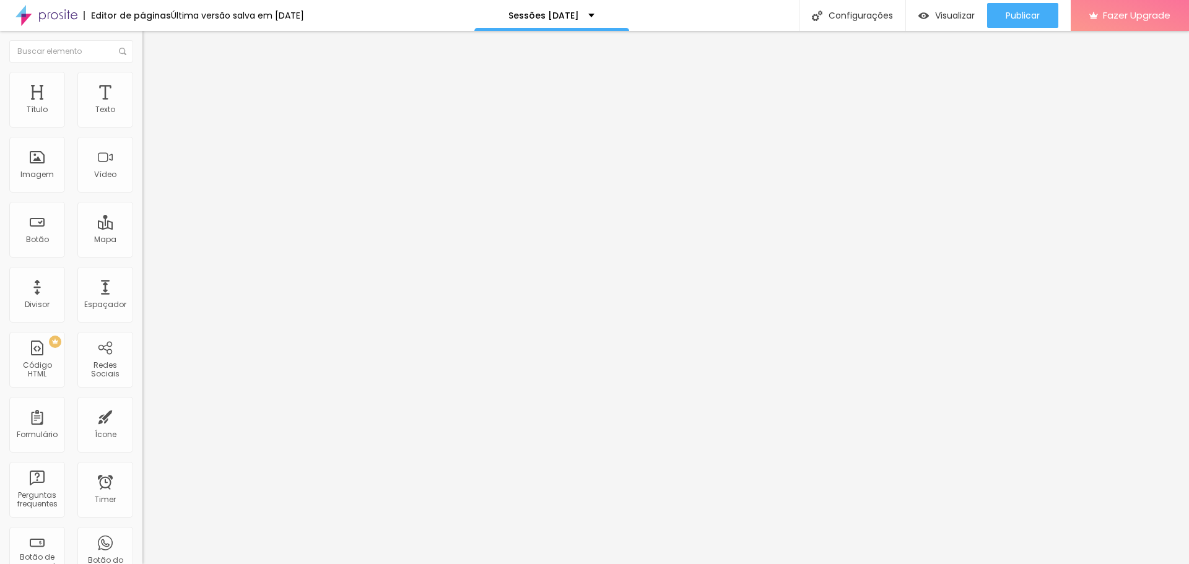  Describe the element at coordinates (37, 110) in the screenshot. I see `div: Título` at that location.